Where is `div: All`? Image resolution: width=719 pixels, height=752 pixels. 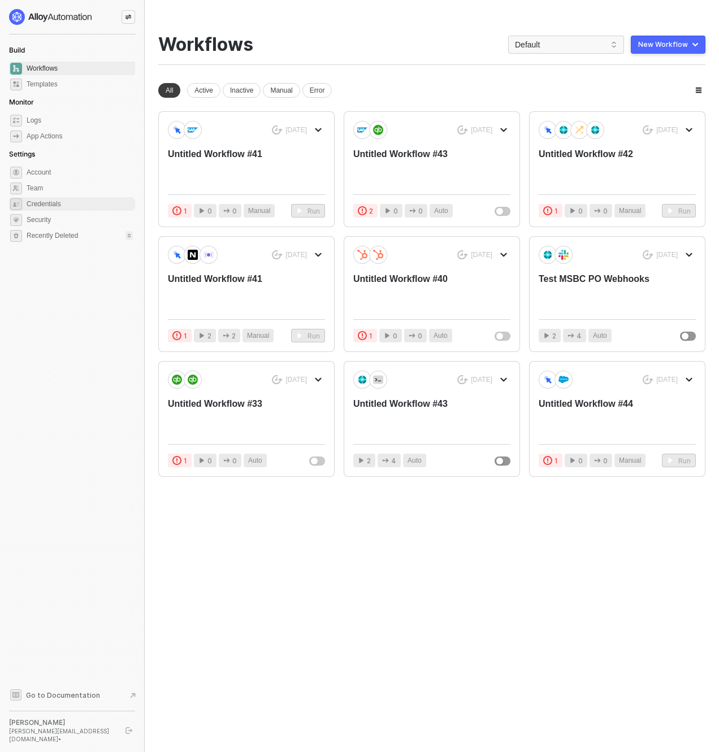
div: All is located at coordinates (169, 90).